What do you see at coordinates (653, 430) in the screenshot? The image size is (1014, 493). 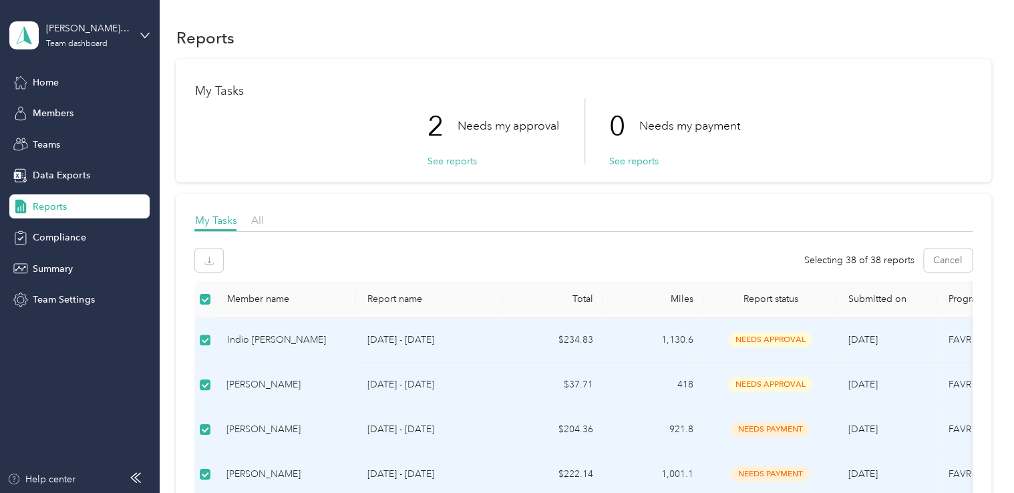 I see `td: 921.8` at bounding box center [653, 430].